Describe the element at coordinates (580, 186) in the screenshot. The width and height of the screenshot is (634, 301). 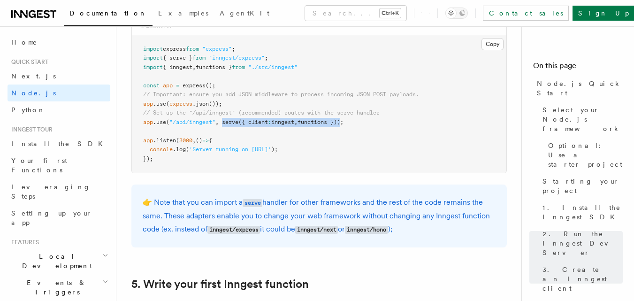
I see `a: Starting your project` at that location.